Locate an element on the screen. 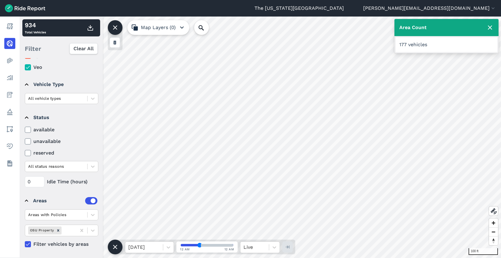 This screenshot has height=258, width=501. div: 934 is located at coordinates (35, 25).